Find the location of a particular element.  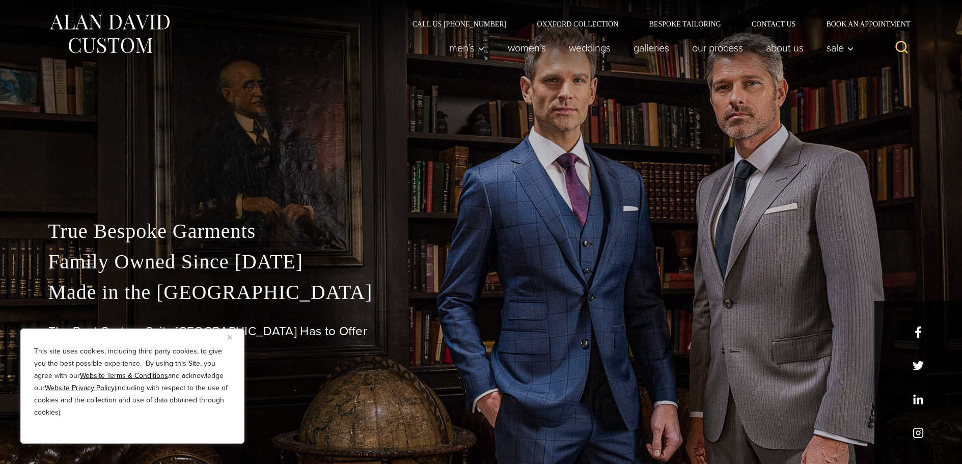

a: weddings is located at coordinates (589, 48).